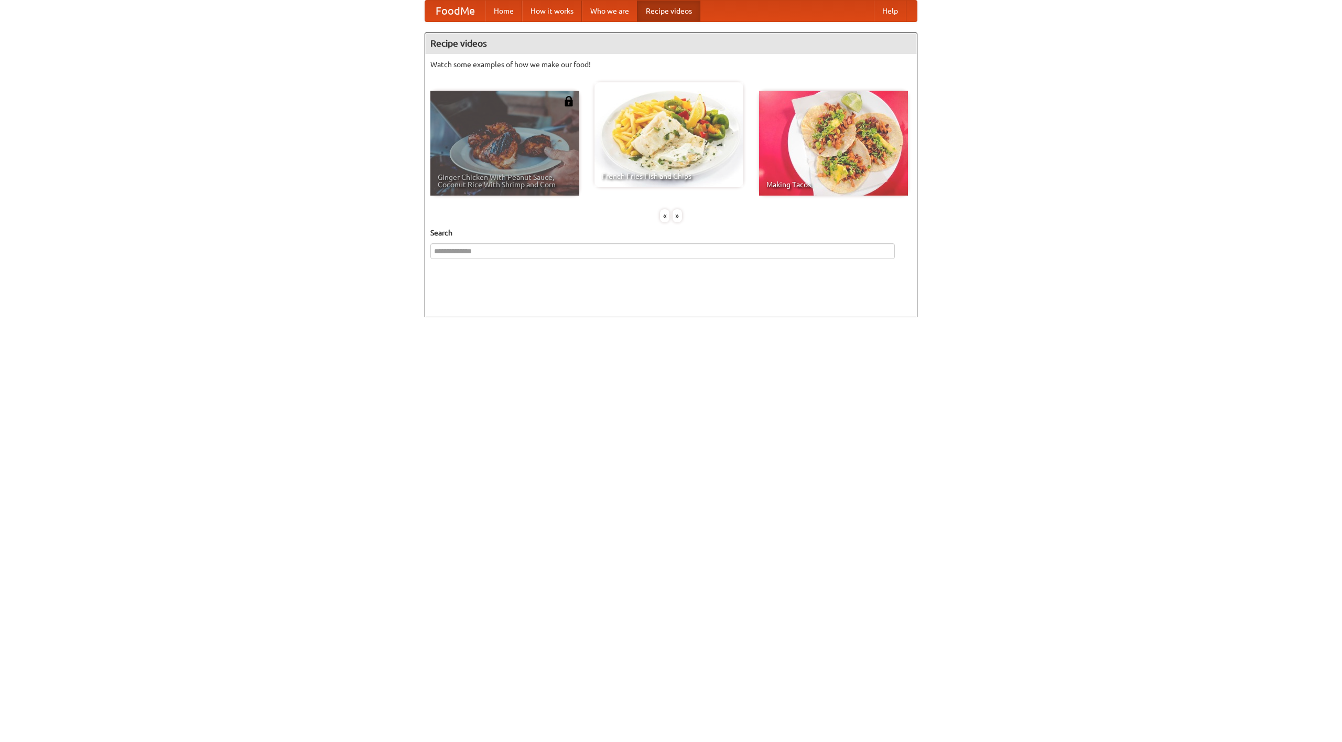 The width and height of the screenshot is (1342, 742). Describe the element at coordinates (610, 11) in the screenshot. I see `a: Who we are` at that location.